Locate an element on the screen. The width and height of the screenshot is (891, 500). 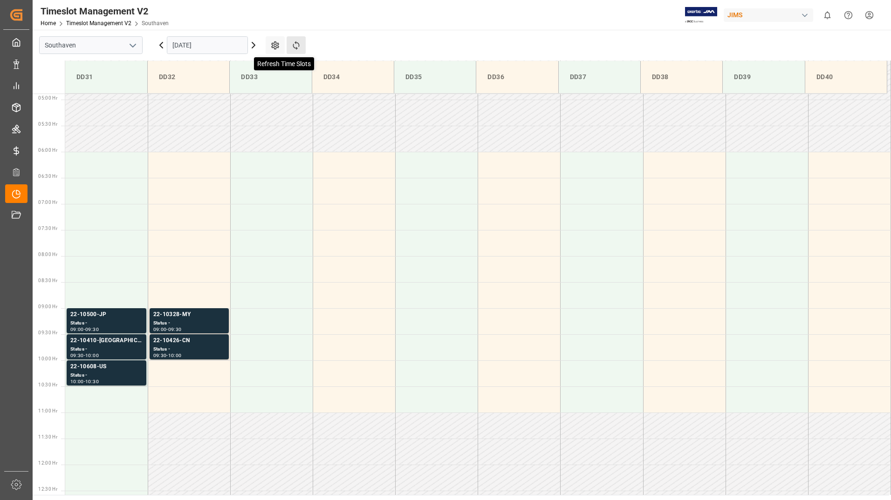
div: DD40 is located at coordinates (845, 77).